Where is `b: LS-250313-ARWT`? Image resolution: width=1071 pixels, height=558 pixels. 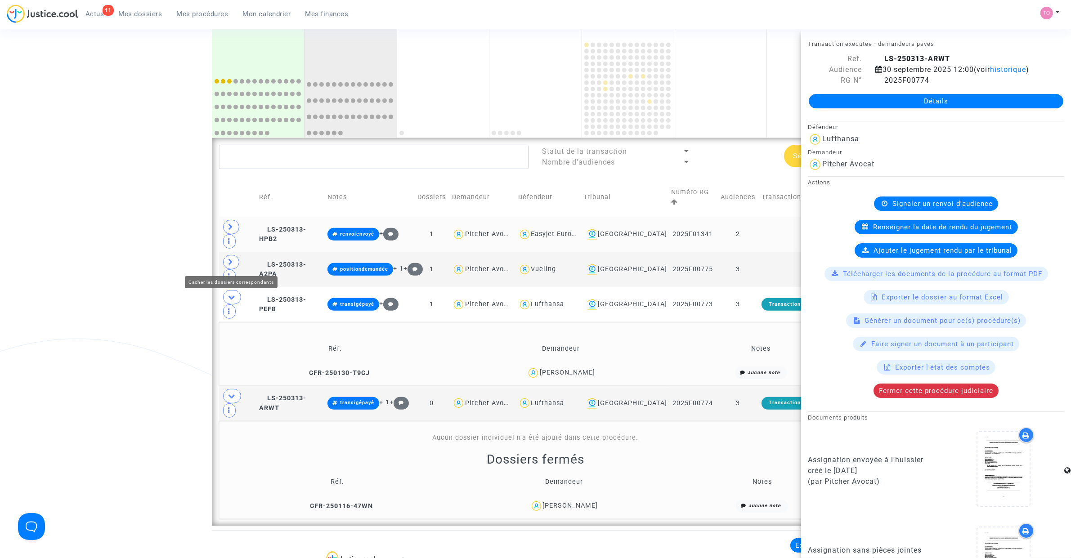
b: LS-250313-ARWT is located at coordinates (917, 58).